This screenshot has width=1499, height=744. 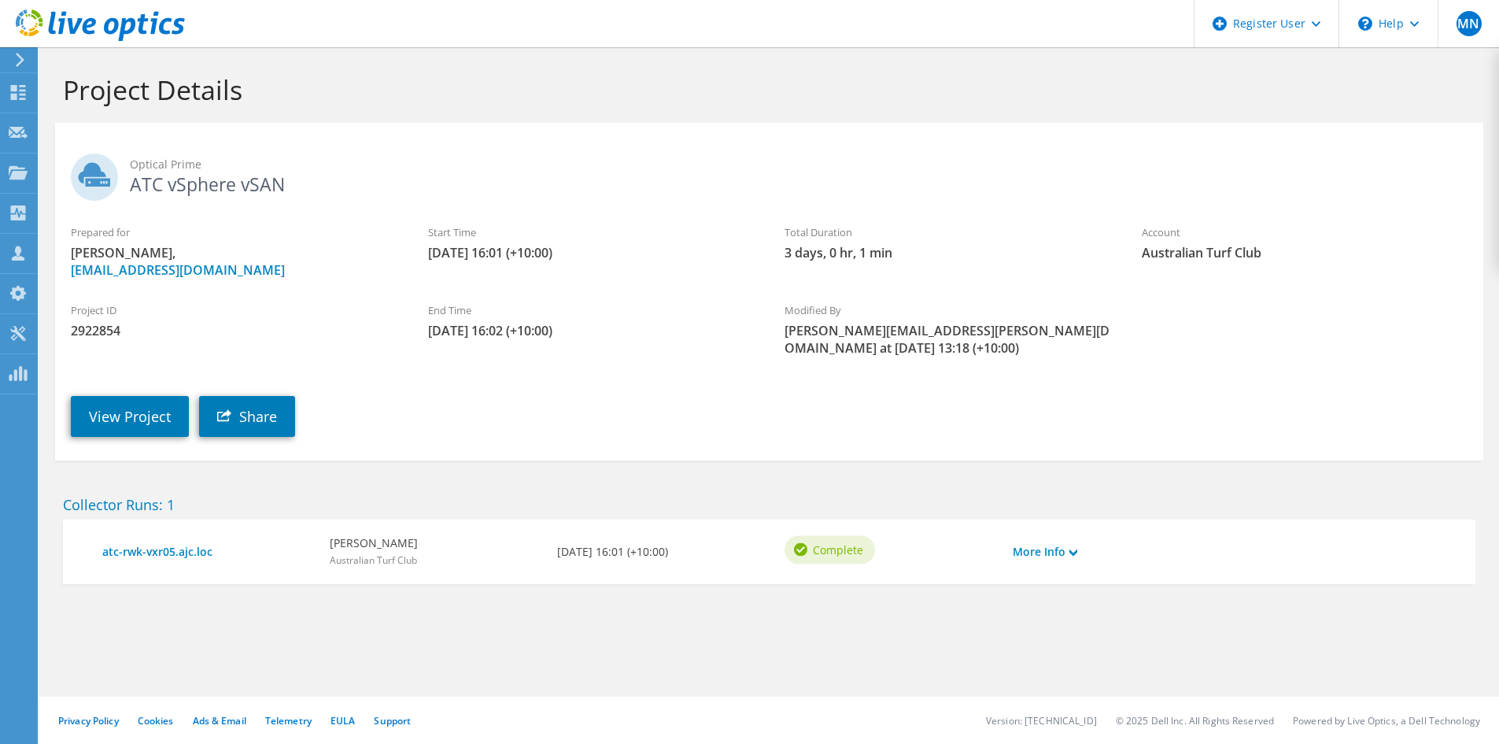 What do you see at coordinates (130, 416) in the screenshot?
I see `a: View Project` at bounding box center [130, 416].